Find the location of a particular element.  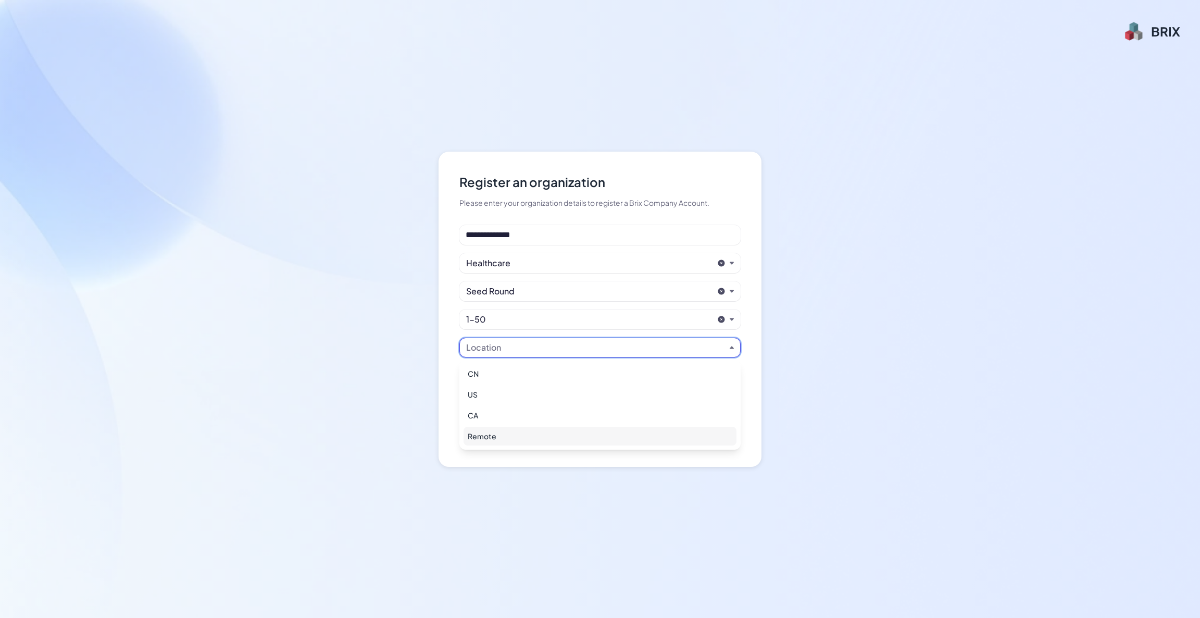

button: 1-50 is located at coordinates (590, 319).